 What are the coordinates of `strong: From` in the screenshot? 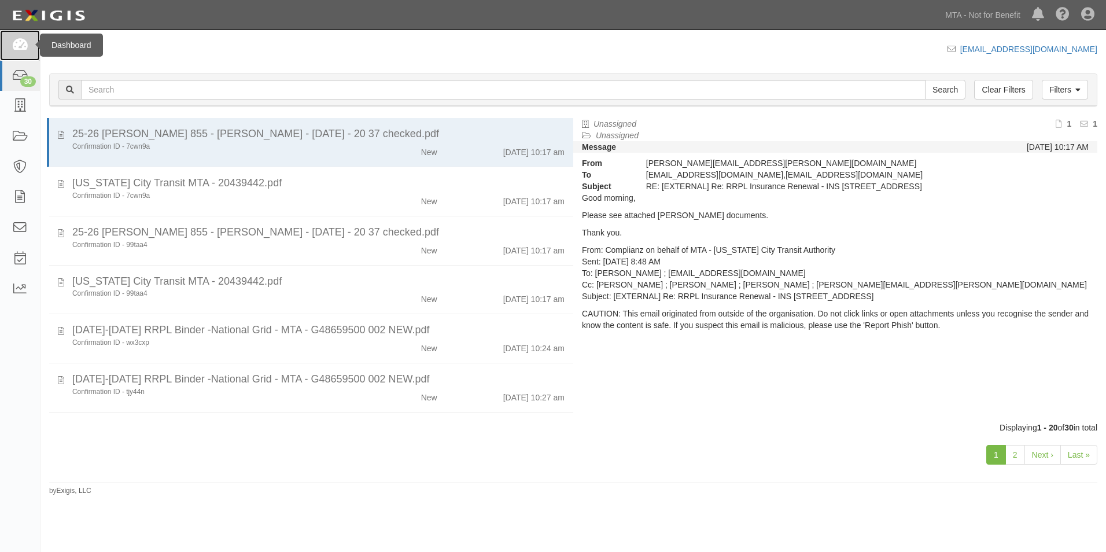 It's located at (605, 163).